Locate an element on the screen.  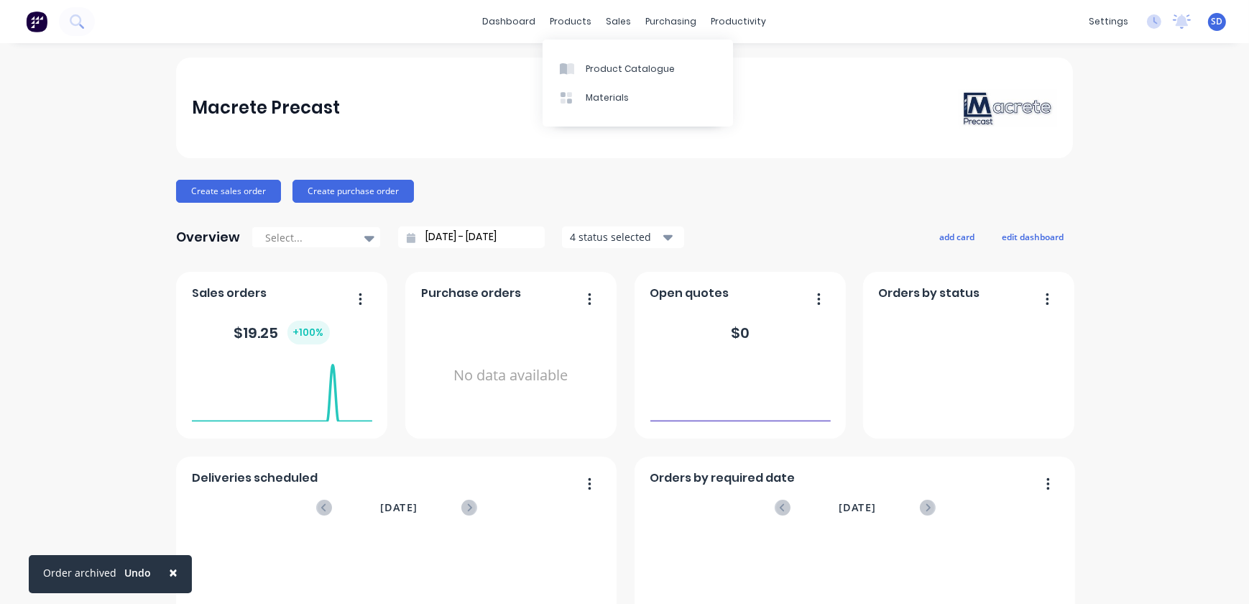
button: edit dashboard is located at coordinates (1033, 236).